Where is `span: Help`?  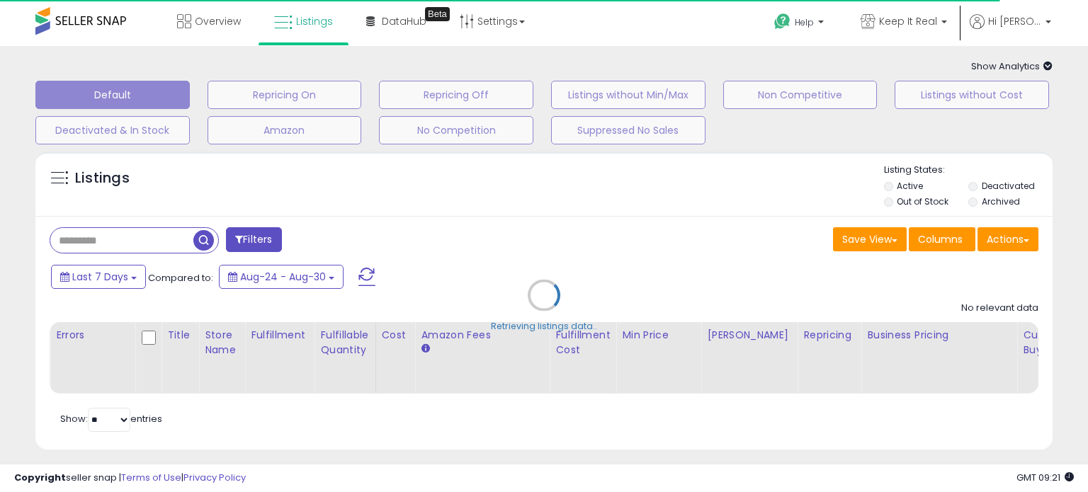 span: Help is located at coordinates (804, 22).